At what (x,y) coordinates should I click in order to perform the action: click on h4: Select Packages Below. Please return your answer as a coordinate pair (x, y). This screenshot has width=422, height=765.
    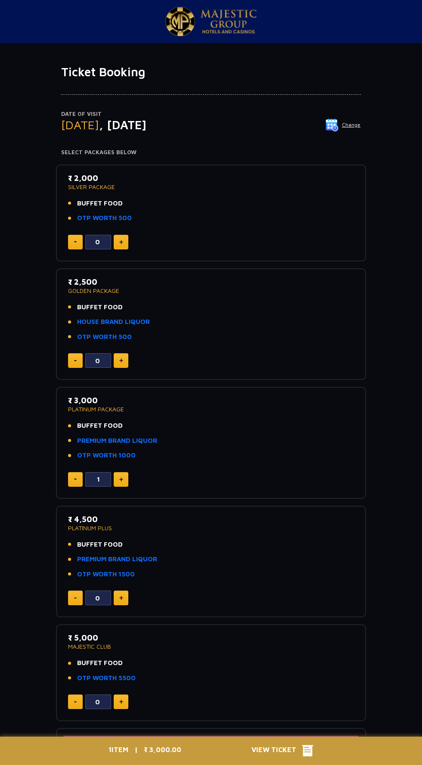
    Looking at the image, I should click on (211, 152).